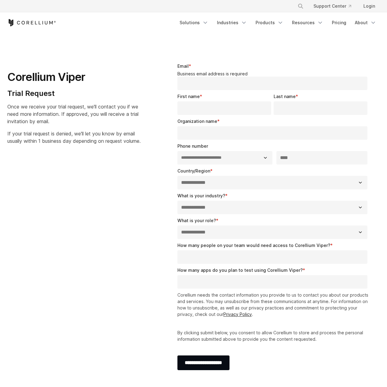  What do you see at coordinates (274, 336) in the screenshot?
I see `p: By clicking submit below, you consent to allow Corellium to store and process the personal inform...` at bounding box center [274, 336].